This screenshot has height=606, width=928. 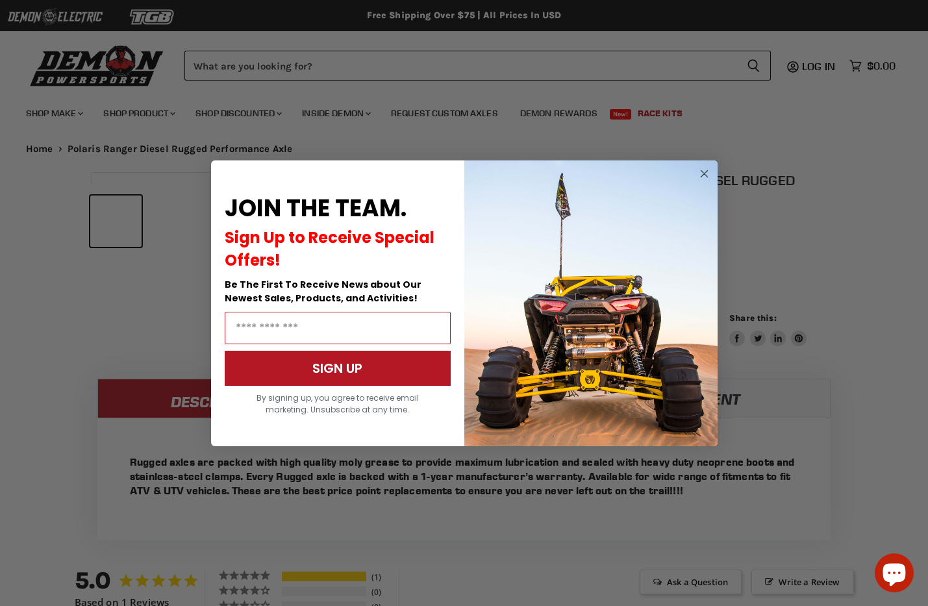 I want to click on inbox-online-store-chat: Shopify online store chat, so click(x=895, y=574).